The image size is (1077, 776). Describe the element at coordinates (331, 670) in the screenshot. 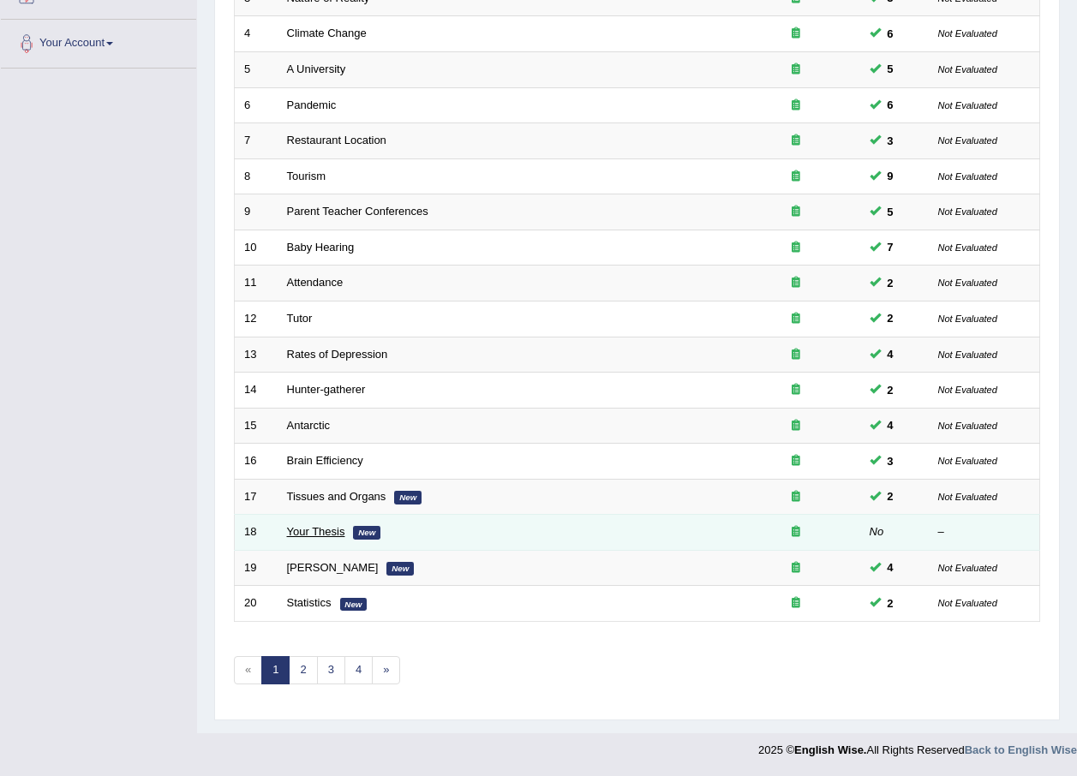

I see `a: 3` at that location.